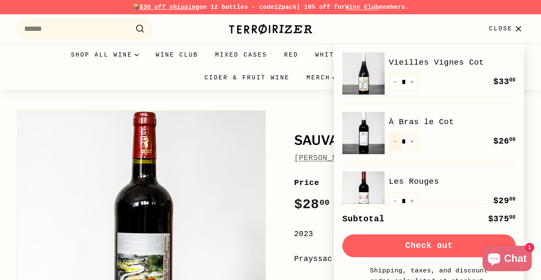  Describe the element at coordinates (285, 7) in the screenshot. I see `strong: 12pack` at that location.